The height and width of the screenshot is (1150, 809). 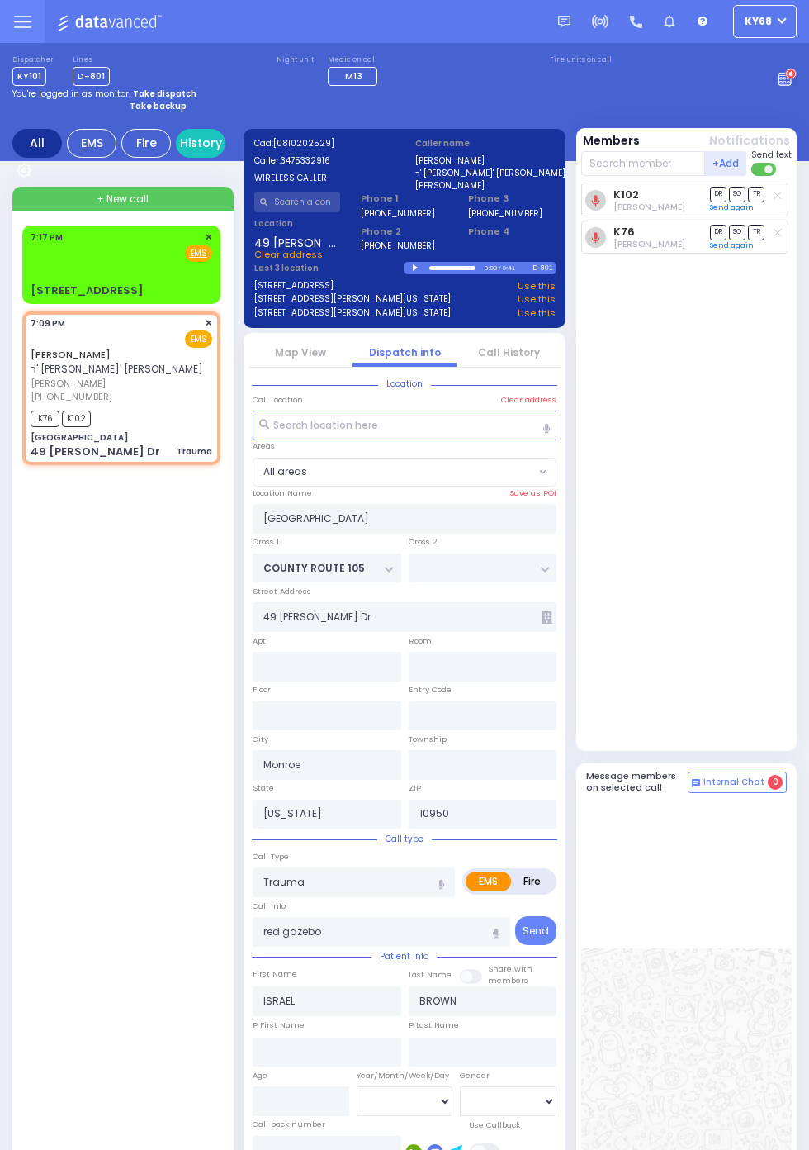 I want to click on span: SO, so click(x=738, y=194).